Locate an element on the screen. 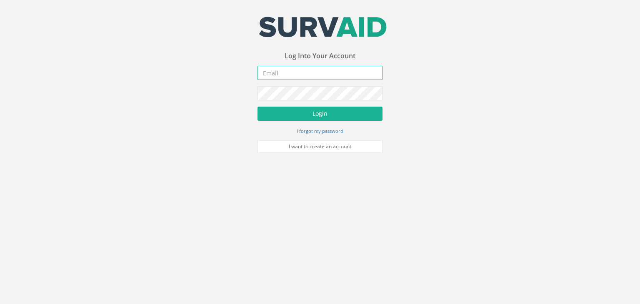 The height and width of the screenshot is (304, 640). a: I want to create an account is located at coordinates (320, 147).